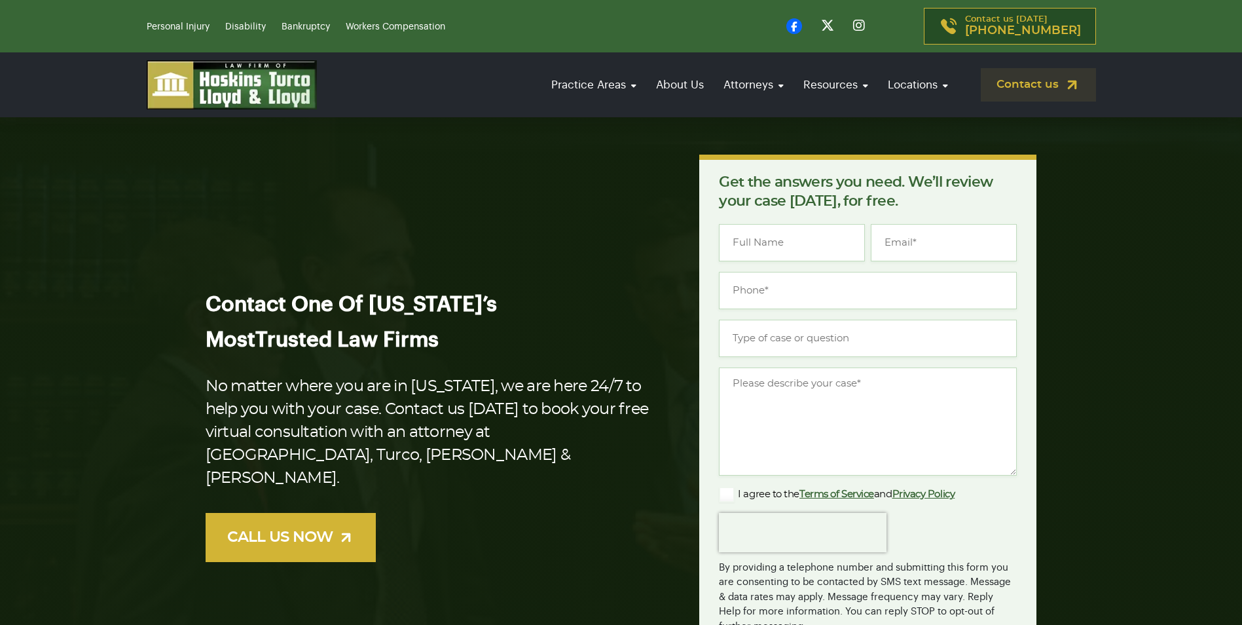  Describe the element at coordinates (837, 494) in the screenshot. I see `a: Terms of Service` at that location.